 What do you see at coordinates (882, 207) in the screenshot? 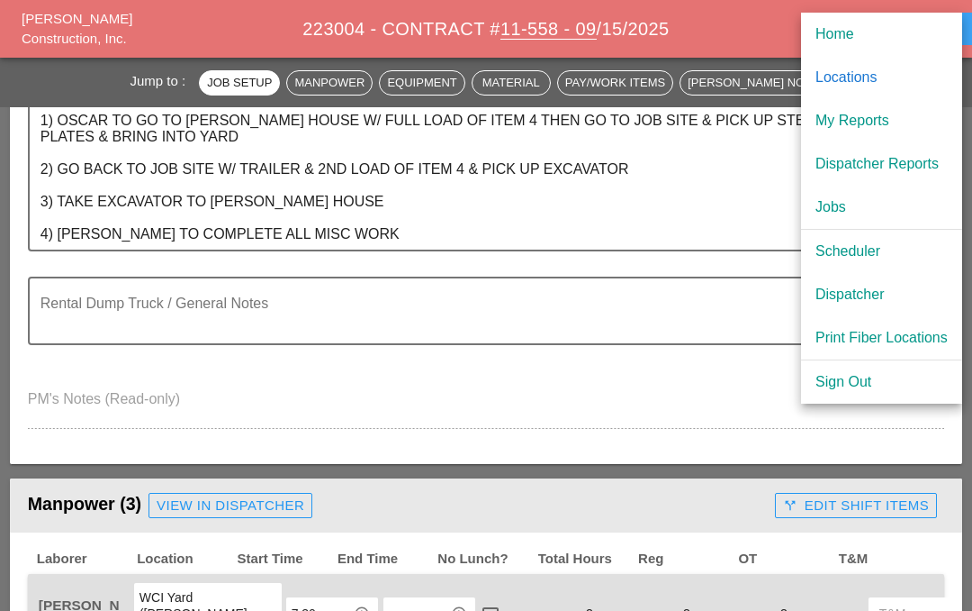
I see `a: Jobs` at bounding box center [882, 207].